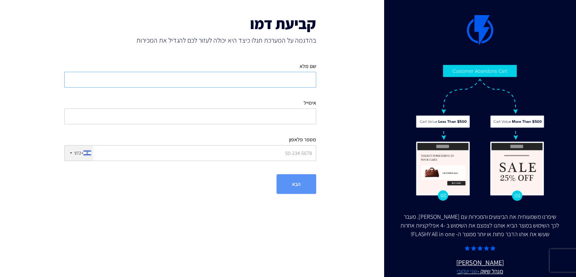  What do you see at coordinates (480, 133) in the screenshot?
I see `img: Flashy` at bounding box center [480, 133].